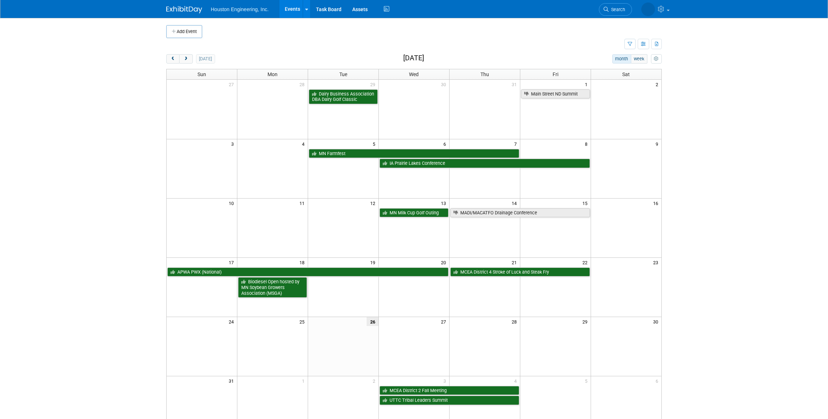 The height and width of the screenshot is (419, 828). What do you see at coordinates (449, 390) in the screenshot?
I see `a: MCEA District 2 Fall Meeting` at bounding box center [449, 390].